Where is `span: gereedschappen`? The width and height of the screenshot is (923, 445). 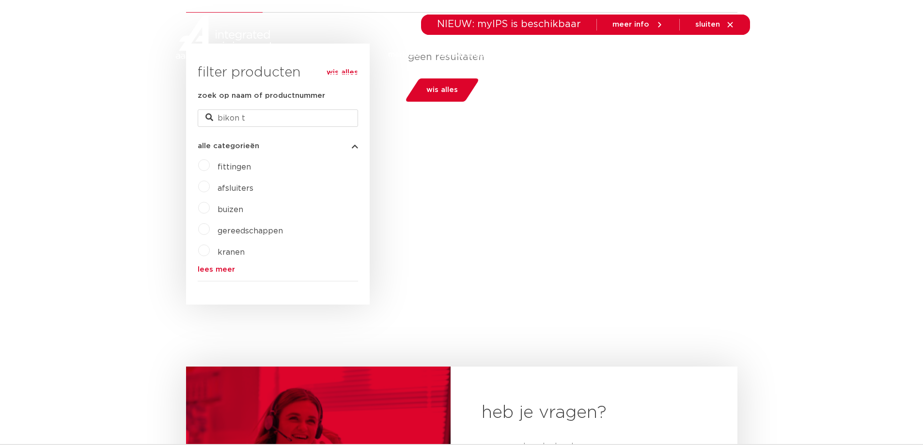 span: gereedschappen is located at coordinates (250, 231).